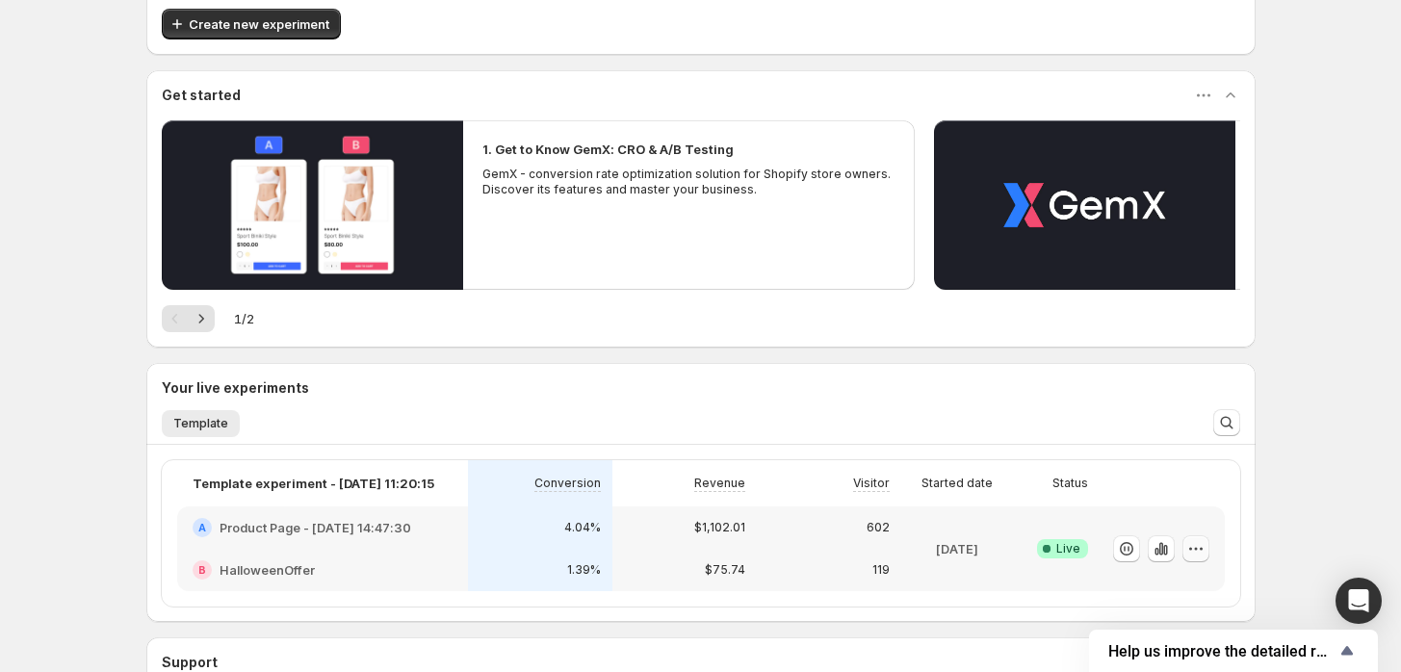 The width and height of the screenshot is (1401, 672). Describe the element at coordinates (1234, 651) in the screenshot. I see `button: Show survey - Help us improve the detailed report for A/B campaigns` at that location.